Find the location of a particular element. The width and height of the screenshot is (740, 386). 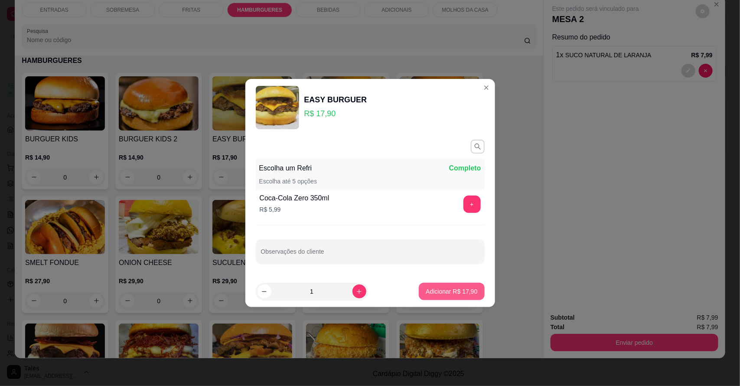

button: add is located at coordinates (472, 204).